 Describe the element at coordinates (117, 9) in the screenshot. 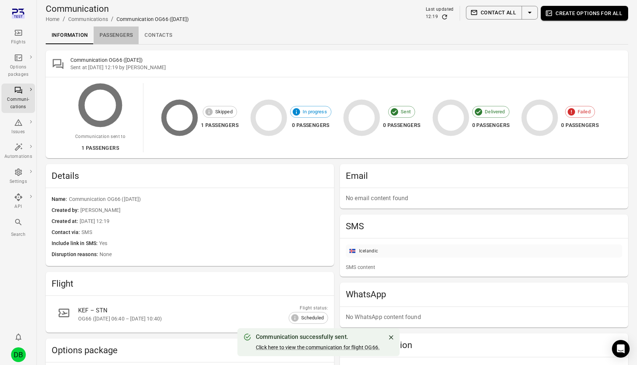

I see `h1: Communication` at that location.